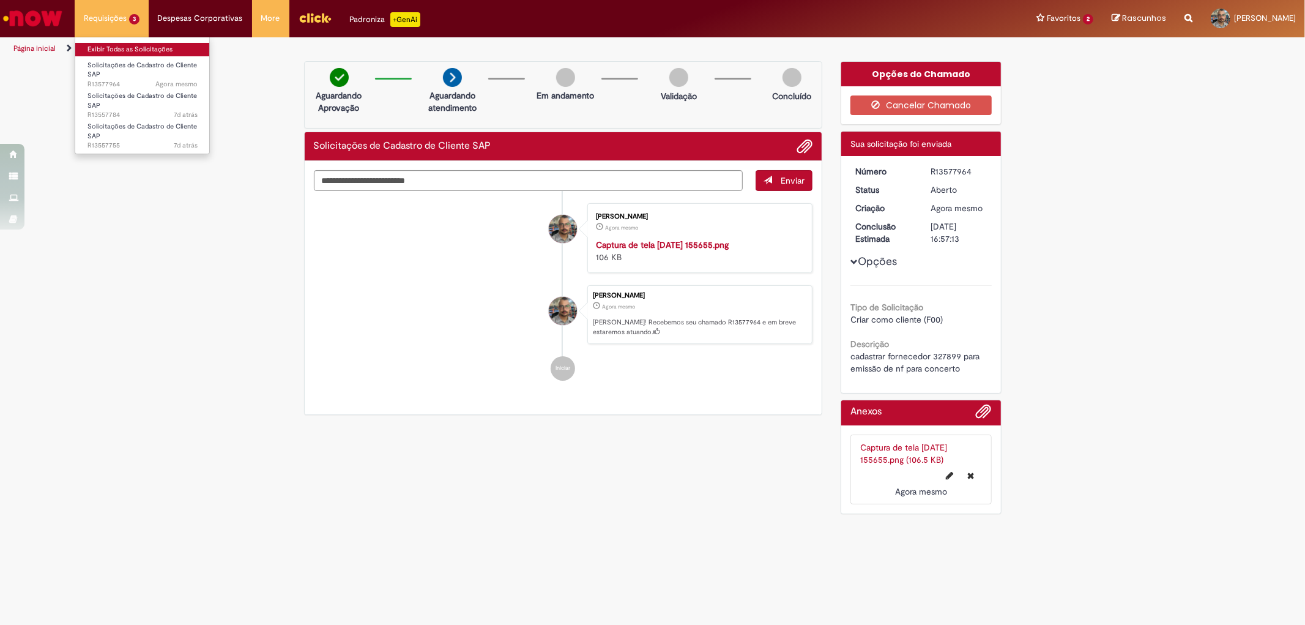  I want to click on div: Padroniza, so click(385, 20).